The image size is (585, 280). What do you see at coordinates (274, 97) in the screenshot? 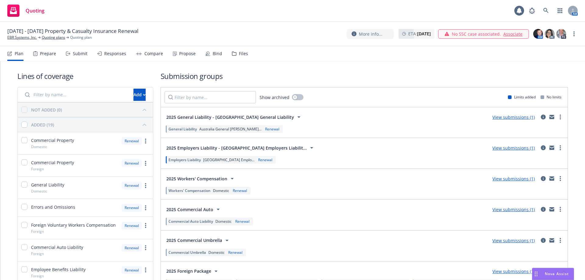
I see `span: Show archived` at bounding box center [274, 97].